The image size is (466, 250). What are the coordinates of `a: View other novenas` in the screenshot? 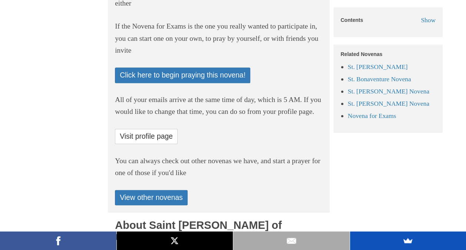 It's located at (151, 197).